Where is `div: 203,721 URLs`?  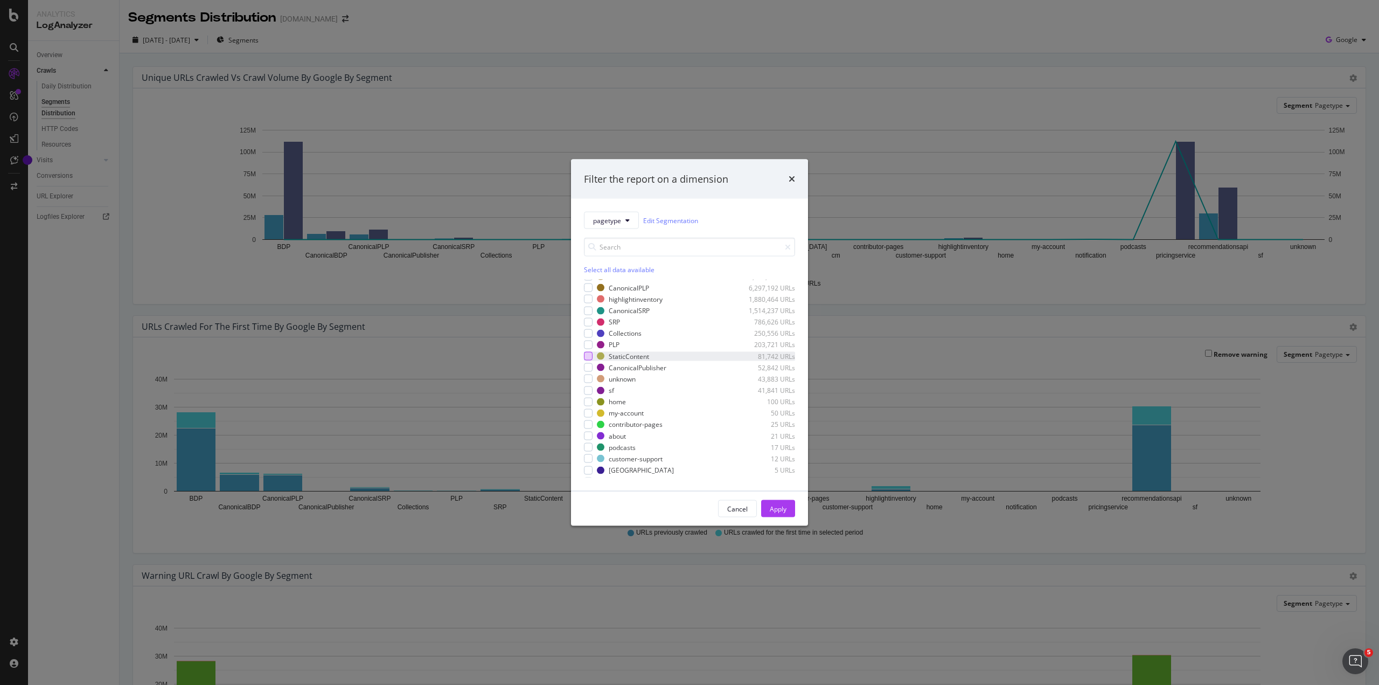 div: 203,721 URLs is located at coordinates (769, 344).